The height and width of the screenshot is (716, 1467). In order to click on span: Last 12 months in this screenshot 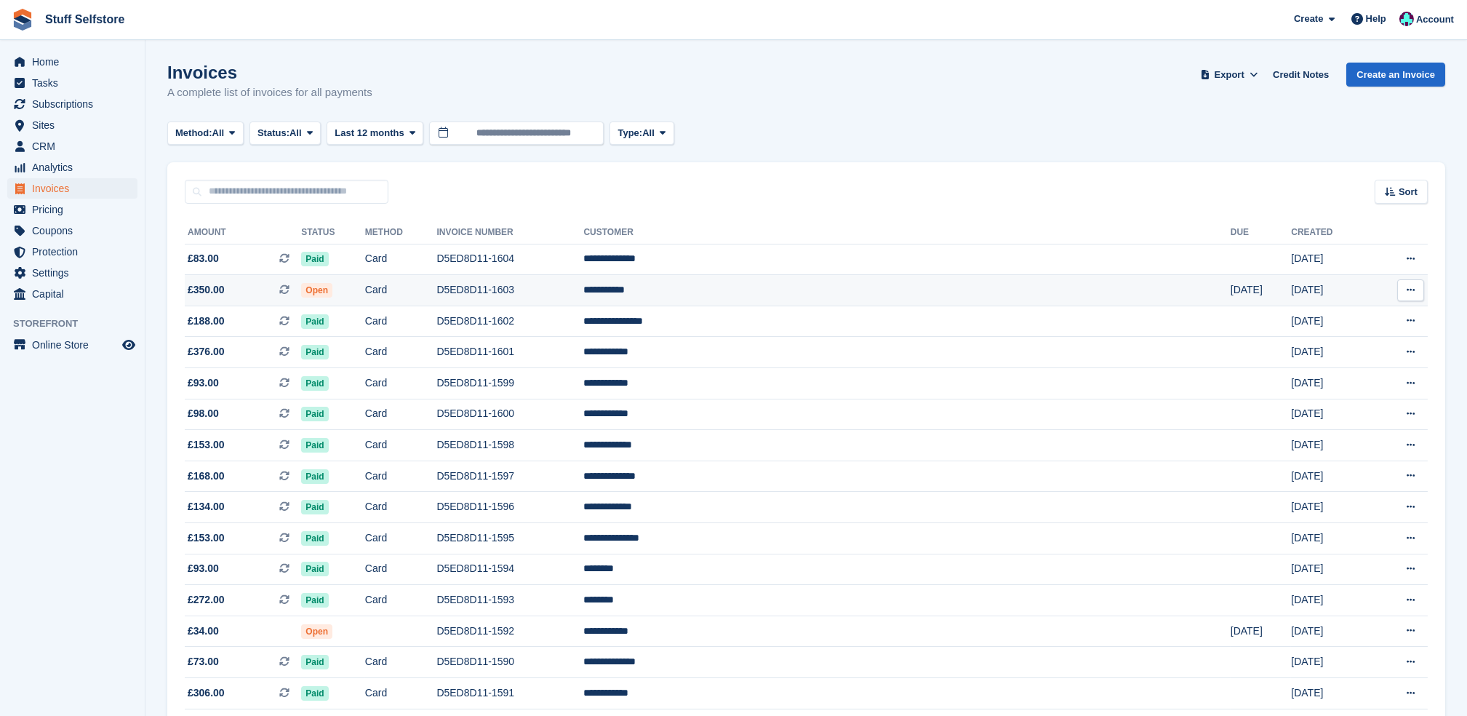, I will do `click(369, 133)`.